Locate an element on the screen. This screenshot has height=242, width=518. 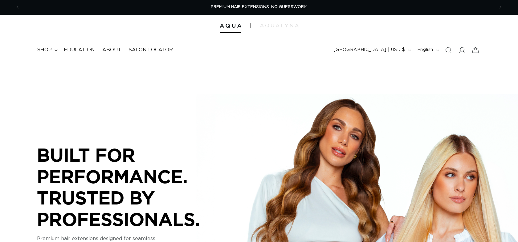
button: Next announcement is located at coordinates (500, 7).